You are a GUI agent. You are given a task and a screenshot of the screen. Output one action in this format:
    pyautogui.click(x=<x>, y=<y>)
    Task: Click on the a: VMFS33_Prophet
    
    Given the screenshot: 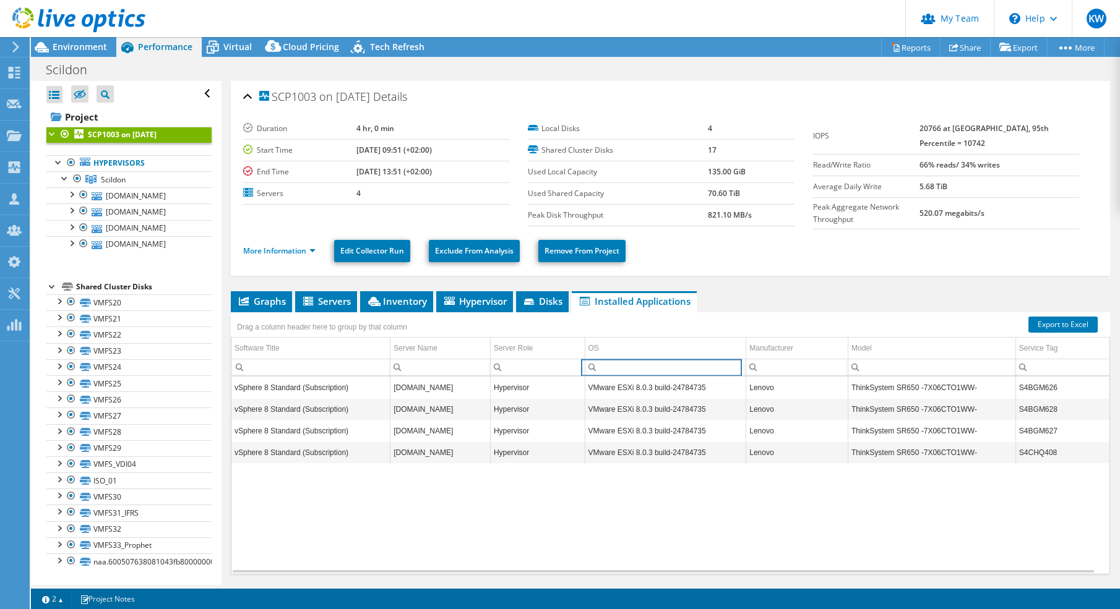 What is the action you would take?
    pyautogui.click(x=129, y=546)
    